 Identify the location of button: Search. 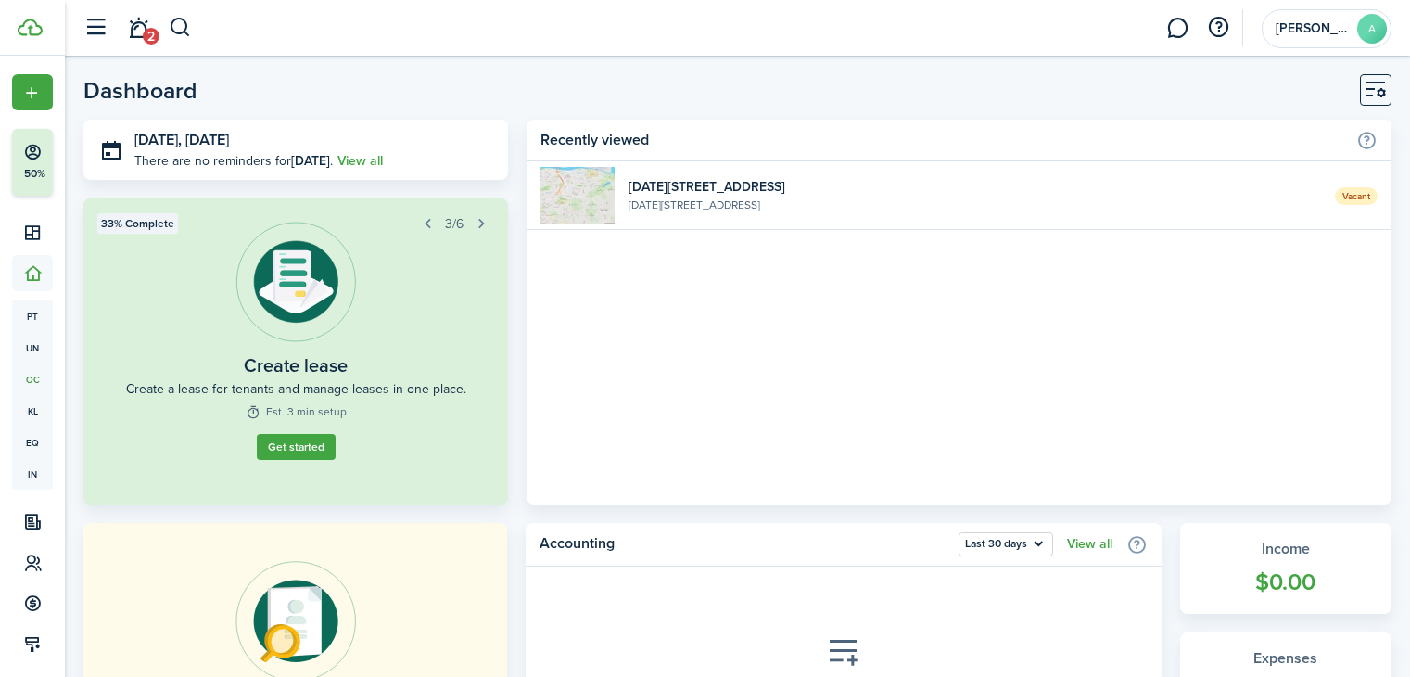
(180, 28).